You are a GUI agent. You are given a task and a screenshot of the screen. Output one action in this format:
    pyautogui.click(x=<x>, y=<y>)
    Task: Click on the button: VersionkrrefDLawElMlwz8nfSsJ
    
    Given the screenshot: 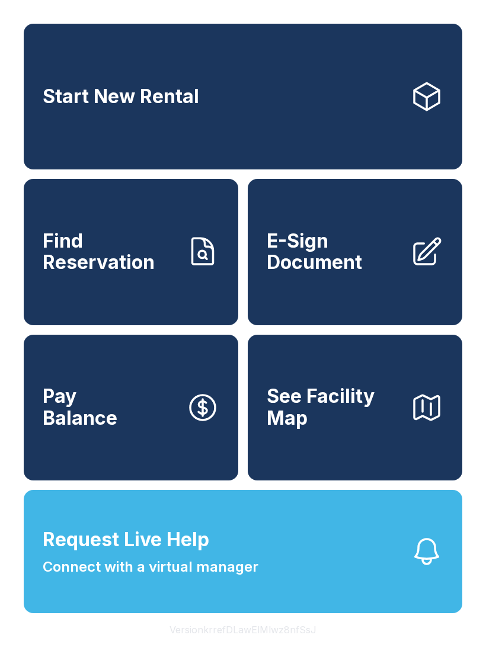 What is the action you would take?
    pyautogui.click(x=243, y=630)
    